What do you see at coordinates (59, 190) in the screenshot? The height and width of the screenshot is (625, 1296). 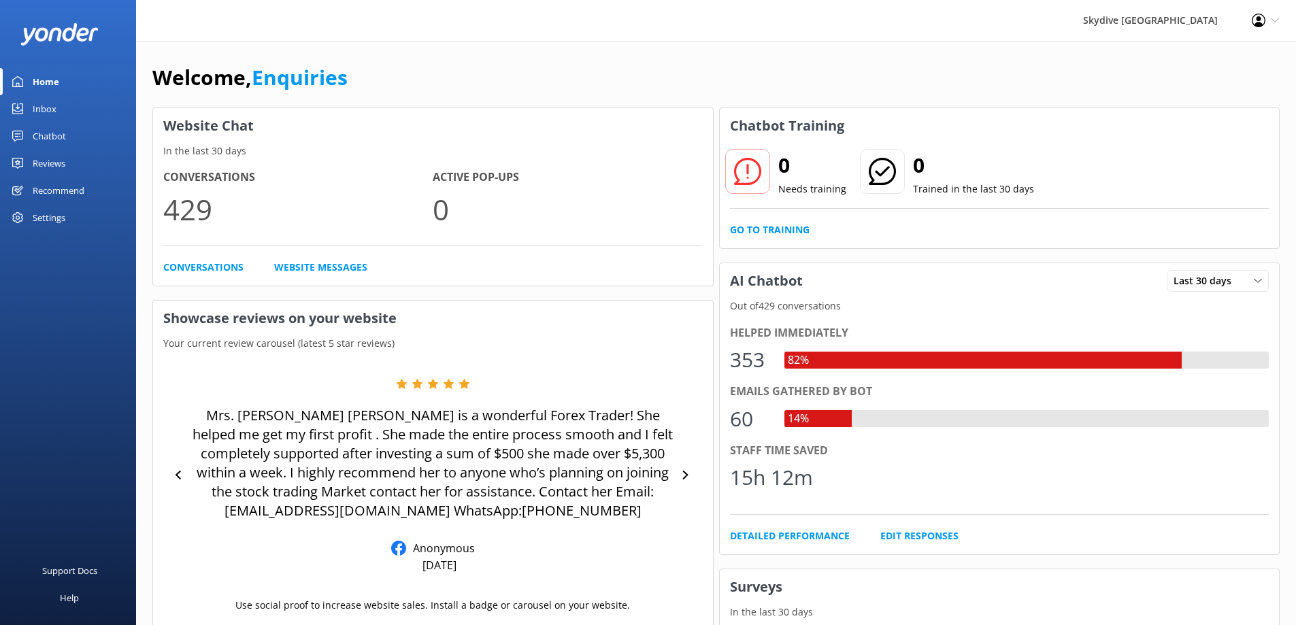 I see `div: Recommend` at bounding box center [59, 190].